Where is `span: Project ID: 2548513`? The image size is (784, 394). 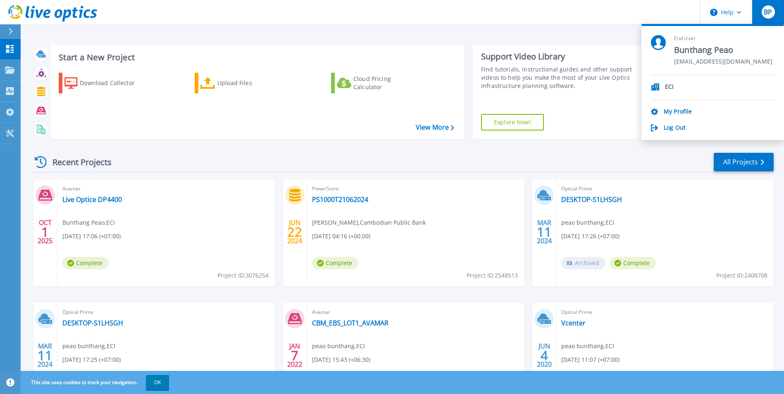 span: Project ID: 2548513 is located at coordinates (492, 276).